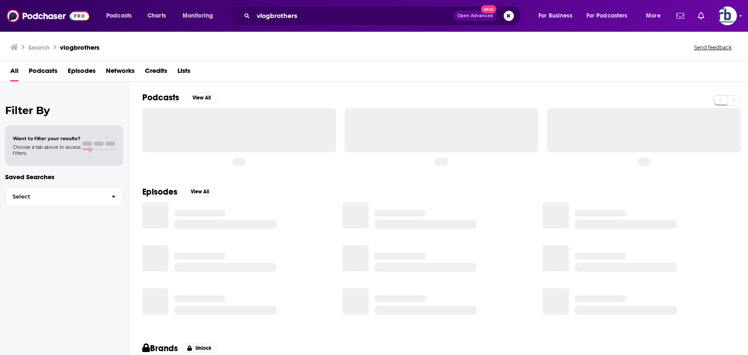 The image size is (748, 355). What do you see at coordinates (120, 72) in the screenshot?
I see `a: Networks` at bounding box center [120, 72].